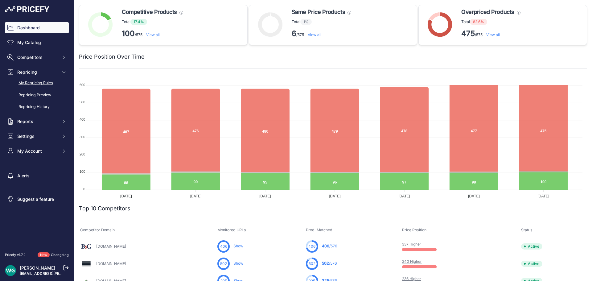 This screenshot has height=281, width=592. Describe the element at coordinates (37, 136) in the screenshot. I see `span: Settings` at that location.